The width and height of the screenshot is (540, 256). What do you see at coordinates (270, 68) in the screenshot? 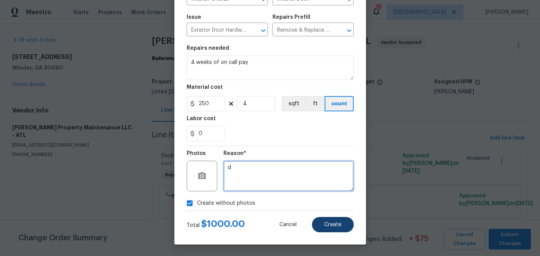
I see `textarea: 4 weeks of on call pay` at bounding box center [270, 68].